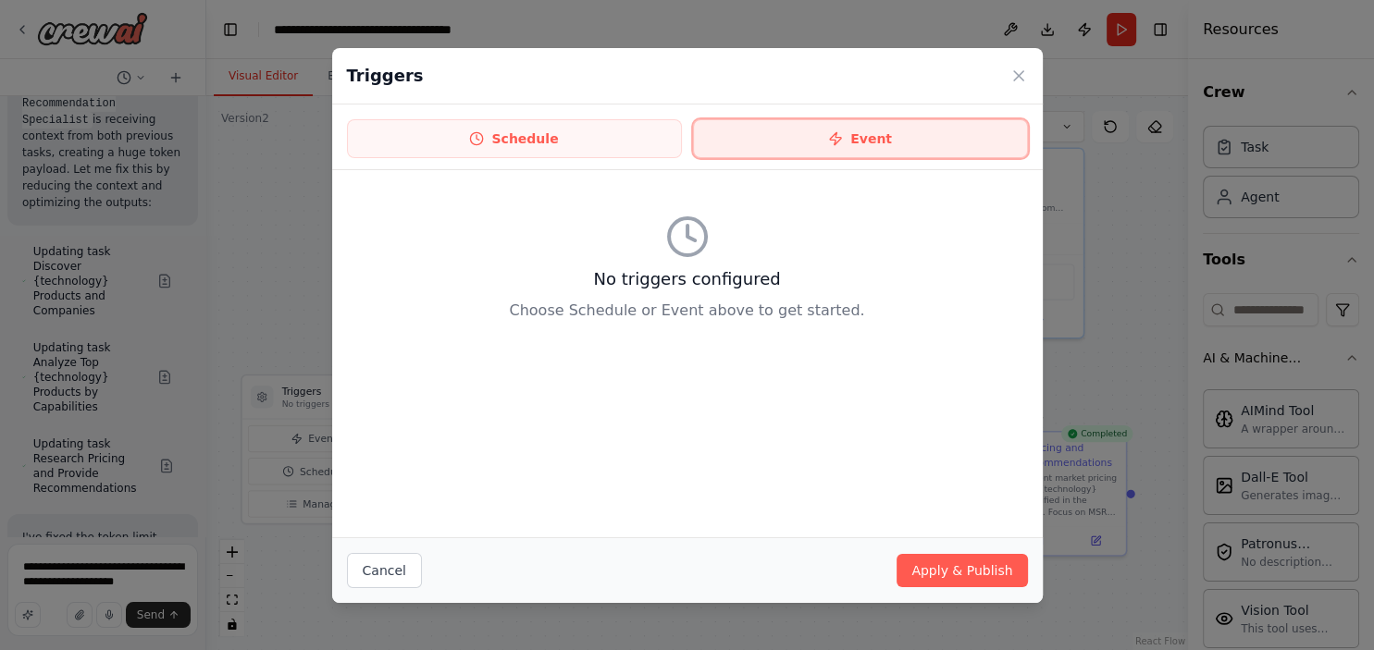  What do you see at coordinates (514, 139) in the screenshot?
I see `button: Schedule` at bounding box center [514, 139].